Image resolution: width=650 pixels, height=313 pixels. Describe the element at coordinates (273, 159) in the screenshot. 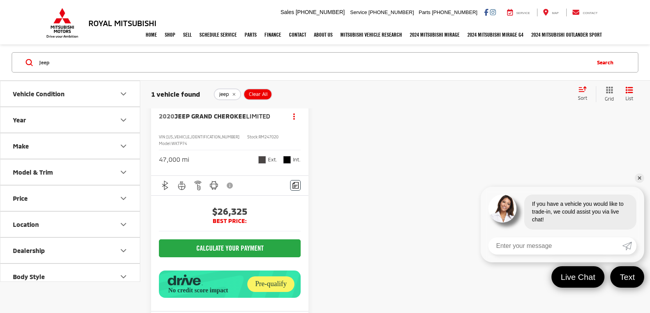

I see `span: Ext.` at that location.